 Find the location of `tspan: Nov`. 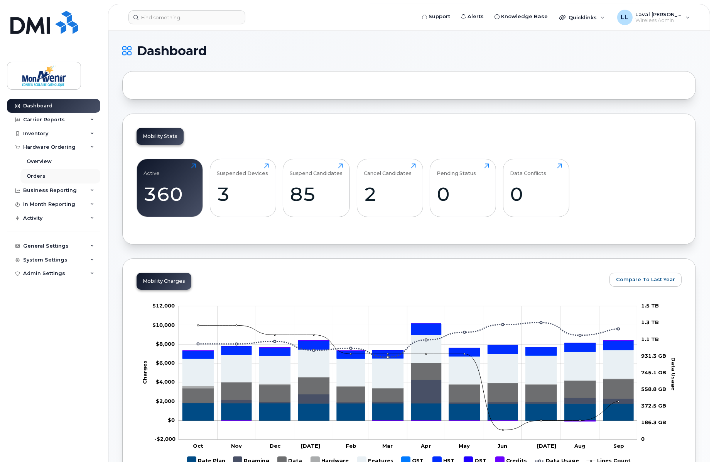

tspan: Nov is located at coordinates (237, 445).